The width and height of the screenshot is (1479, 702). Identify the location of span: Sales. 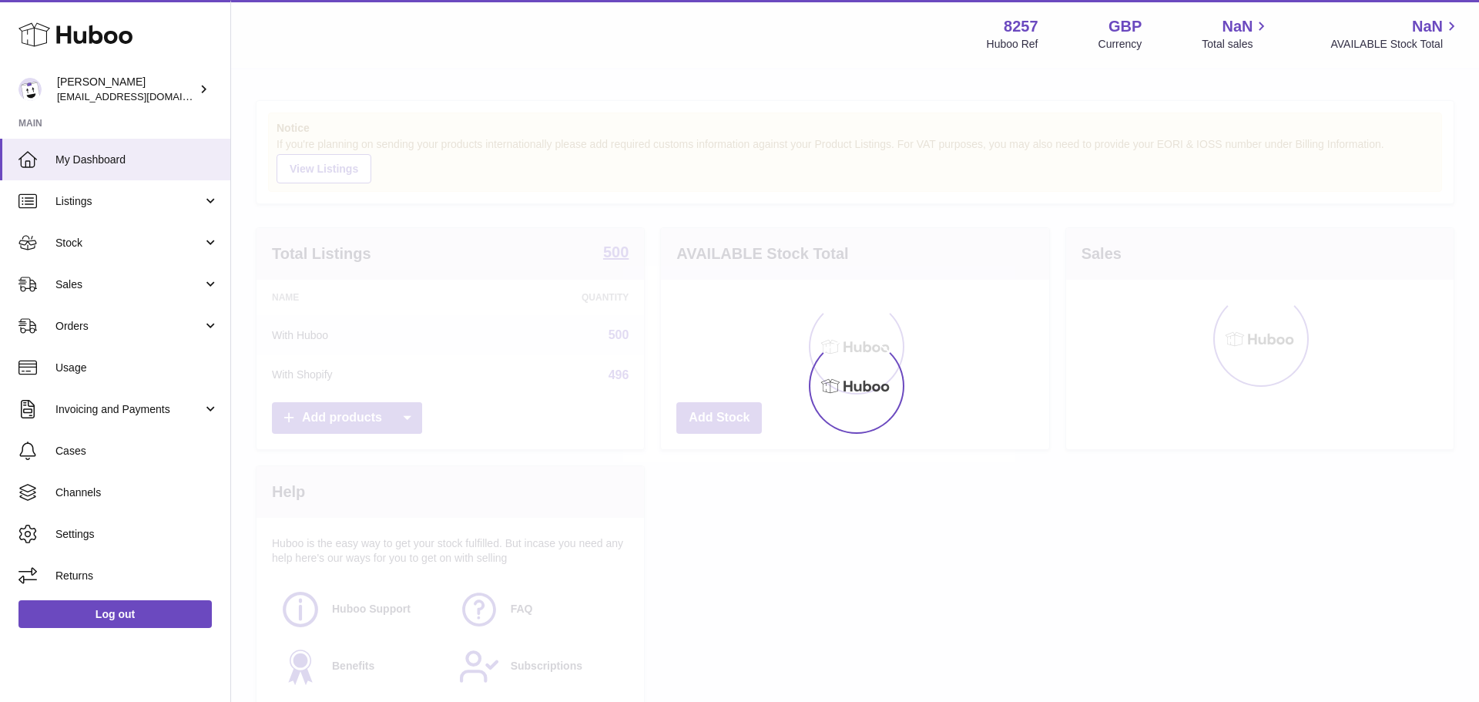
(129, 284).